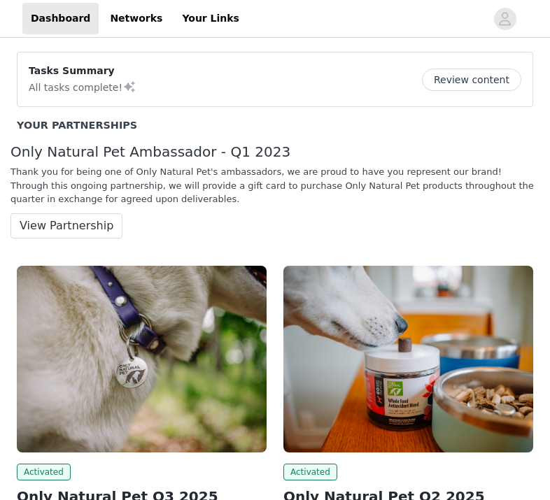 The width and height of the screenshot is (550, 500). I want to click on div: Thank you for being one of Only Natural Pet's ambassadors, we are proud to have you represent our..., so click(275, 185).